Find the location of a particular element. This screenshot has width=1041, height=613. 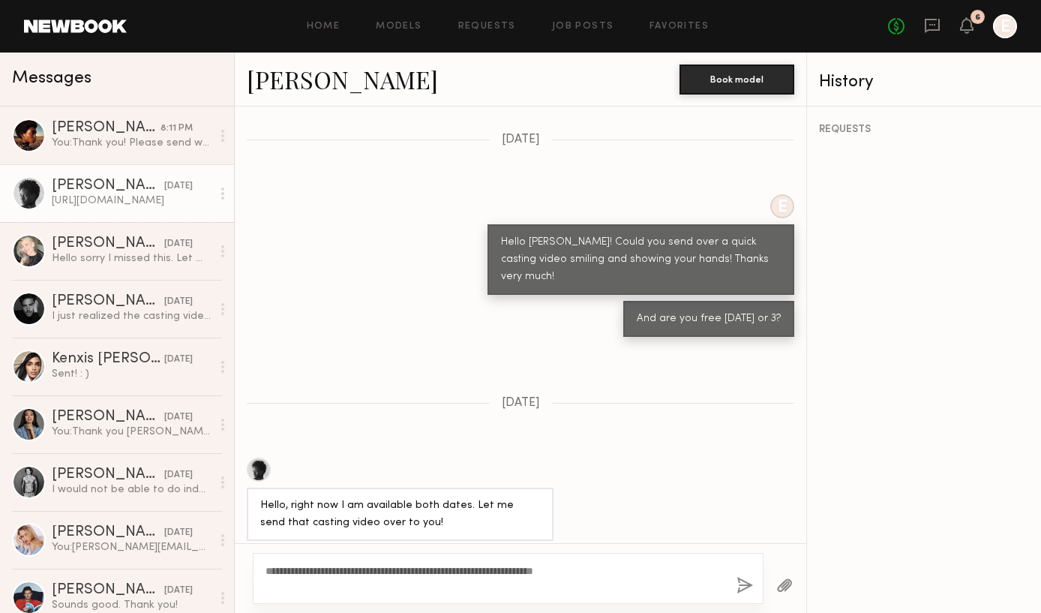

div: Hello sorry I missed this. Let me know if there are shoots in the future! is located at coordinates (131, 258).